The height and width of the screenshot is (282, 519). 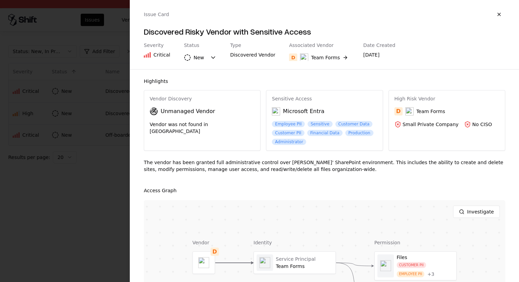 I want to click on div: High Risk Vendor, so click(x=447, y=99).